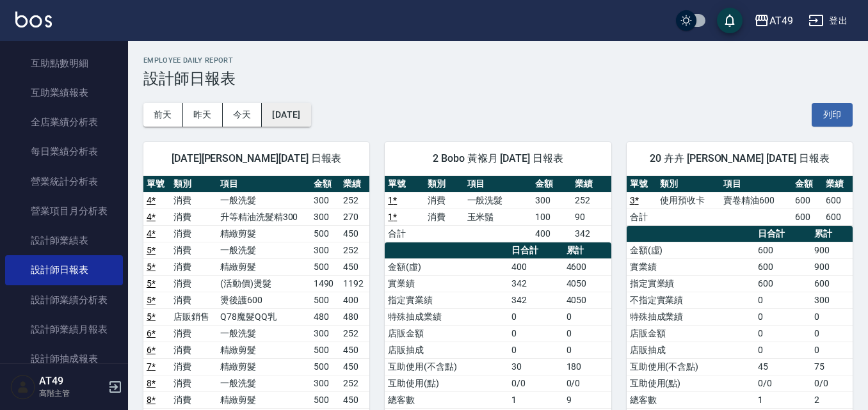 The image size is (868, 410). What do you see at coordinates (831, 250) in the screenshot?
I see `td: 900` at bounding box center [831, 250].